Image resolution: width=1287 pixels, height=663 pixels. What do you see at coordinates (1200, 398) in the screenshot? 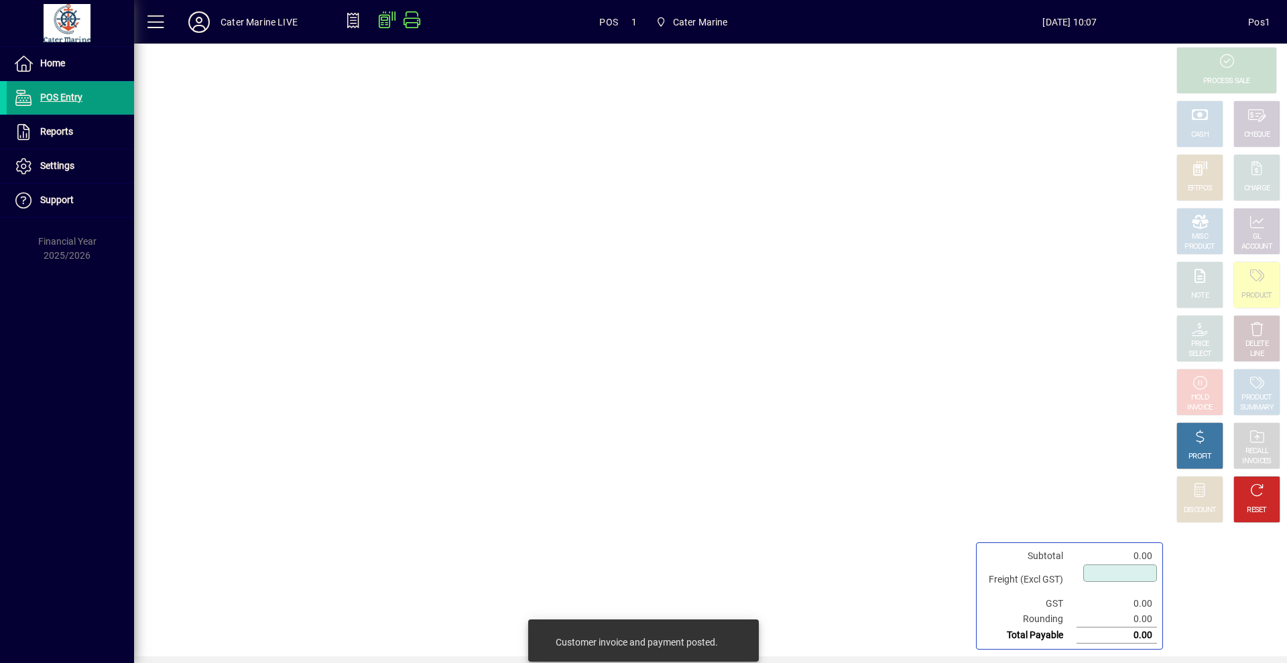
I see `div: HOLD` at bounding box center [1200, 398].